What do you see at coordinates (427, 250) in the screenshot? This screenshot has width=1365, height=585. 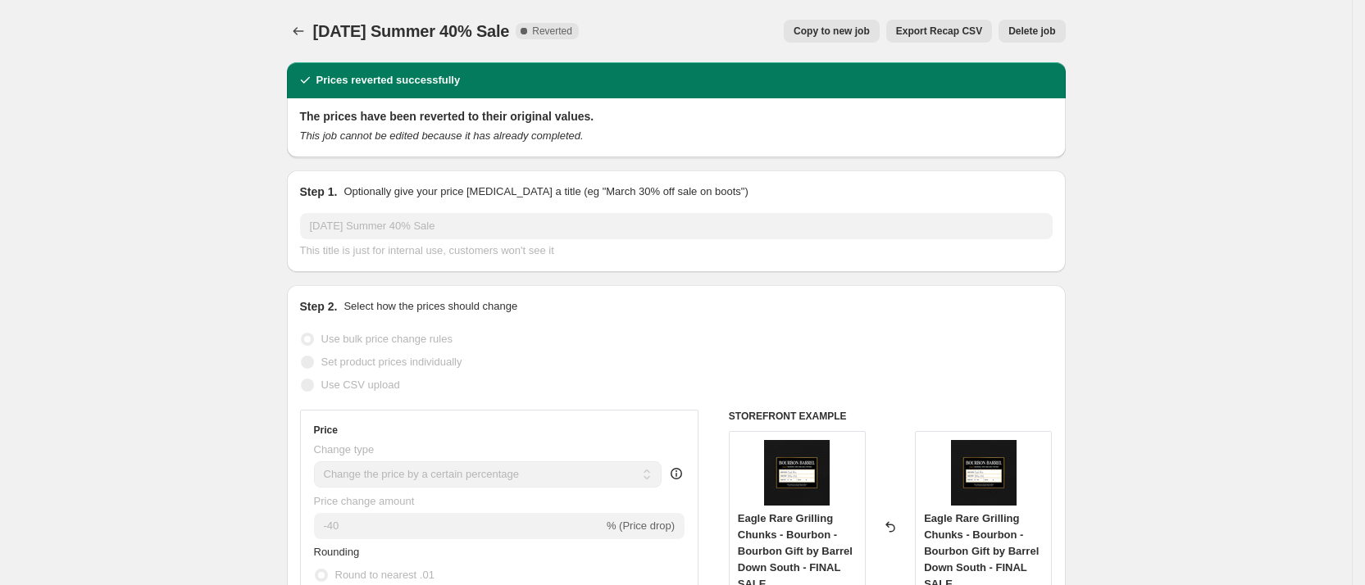 I see `span: This title is just for internal use, customers won't see it` at bounding box center [427, 250].